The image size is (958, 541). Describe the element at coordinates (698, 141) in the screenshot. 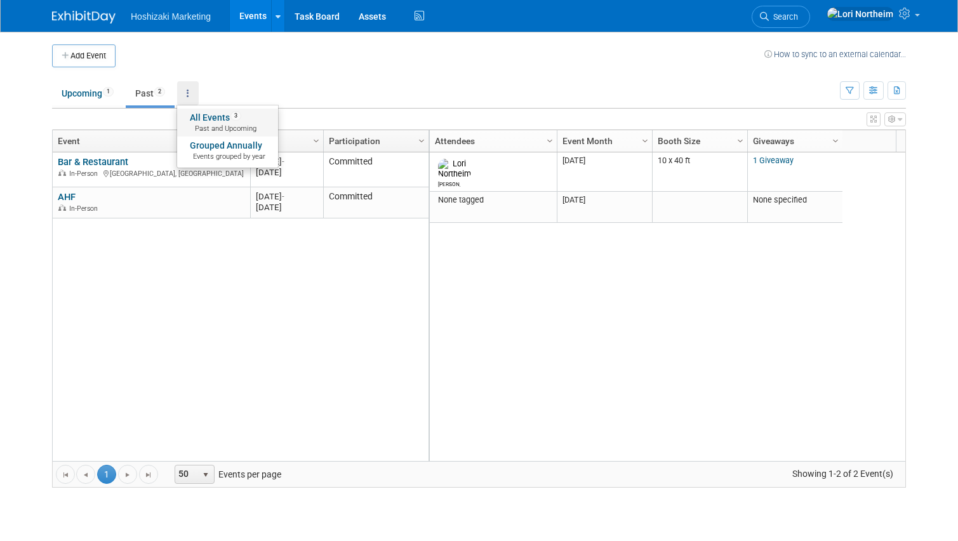

I see `a: Booth Size` at that location.